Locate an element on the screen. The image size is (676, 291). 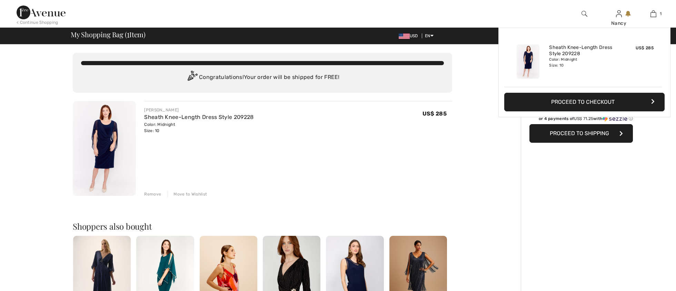
span: EN is located at coordinates (429, 36).